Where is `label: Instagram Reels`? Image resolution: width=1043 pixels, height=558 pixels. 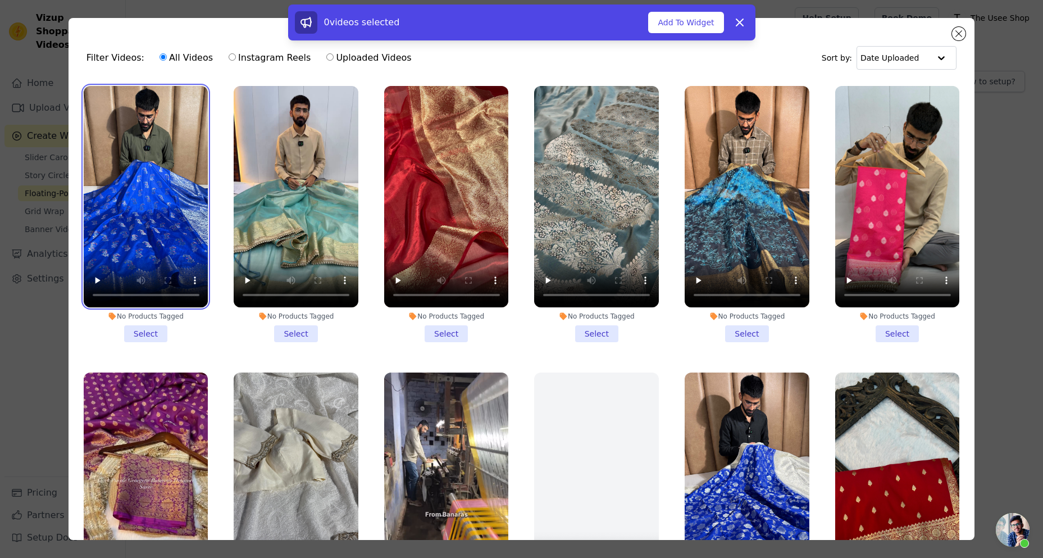 label: Instagram Reels is located at coordinates (270, 58).